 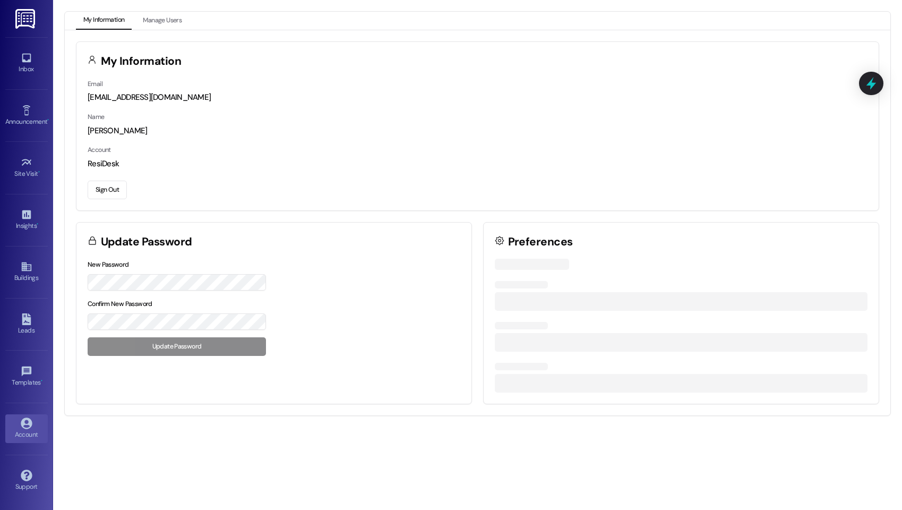 What do you see at coordinates (104, 21) in the screenshot?
I see `button: My Information` at bounding box center [104, 21].